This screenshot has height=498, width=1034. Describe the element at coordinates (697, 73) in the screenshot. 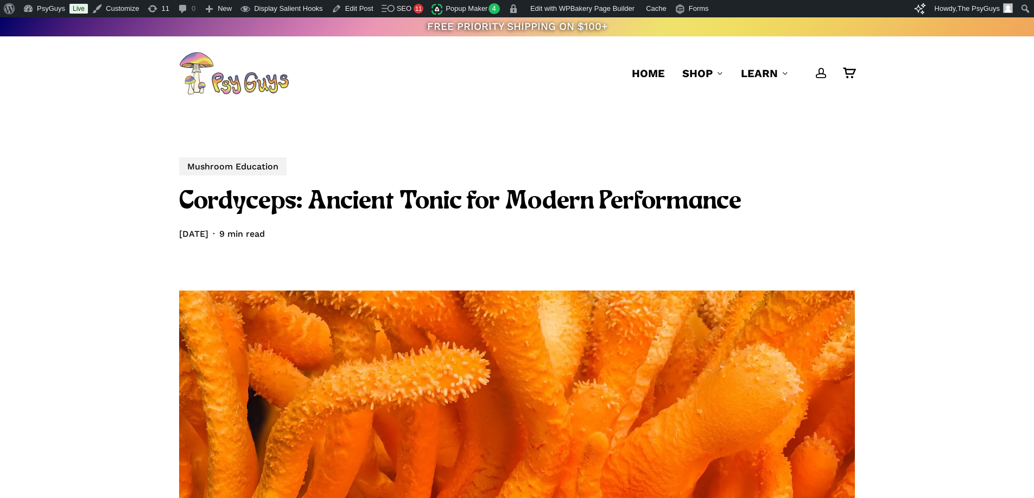

I see `span: Shop` at that location.